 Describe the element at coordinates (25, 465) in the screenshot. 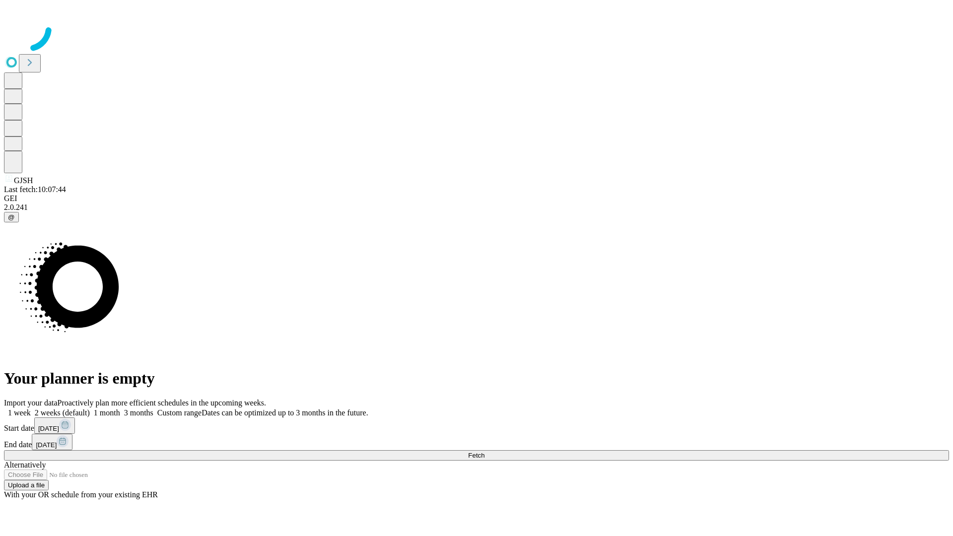

I see `span: Alternatively` at that location.